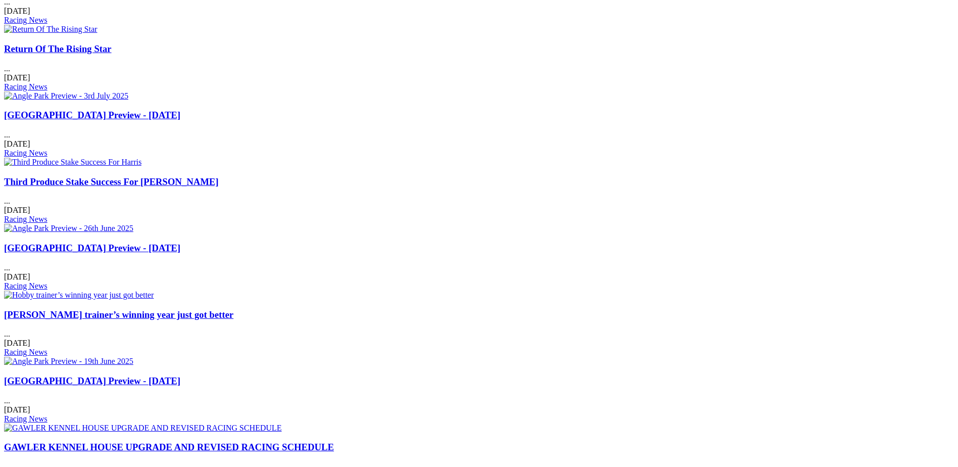 This screenshot has height=467, width=958. Describe the element at coordinates (69, 361) in the screenshot. I see `img: Angle Park Preview - 19th June 2025` at that location.